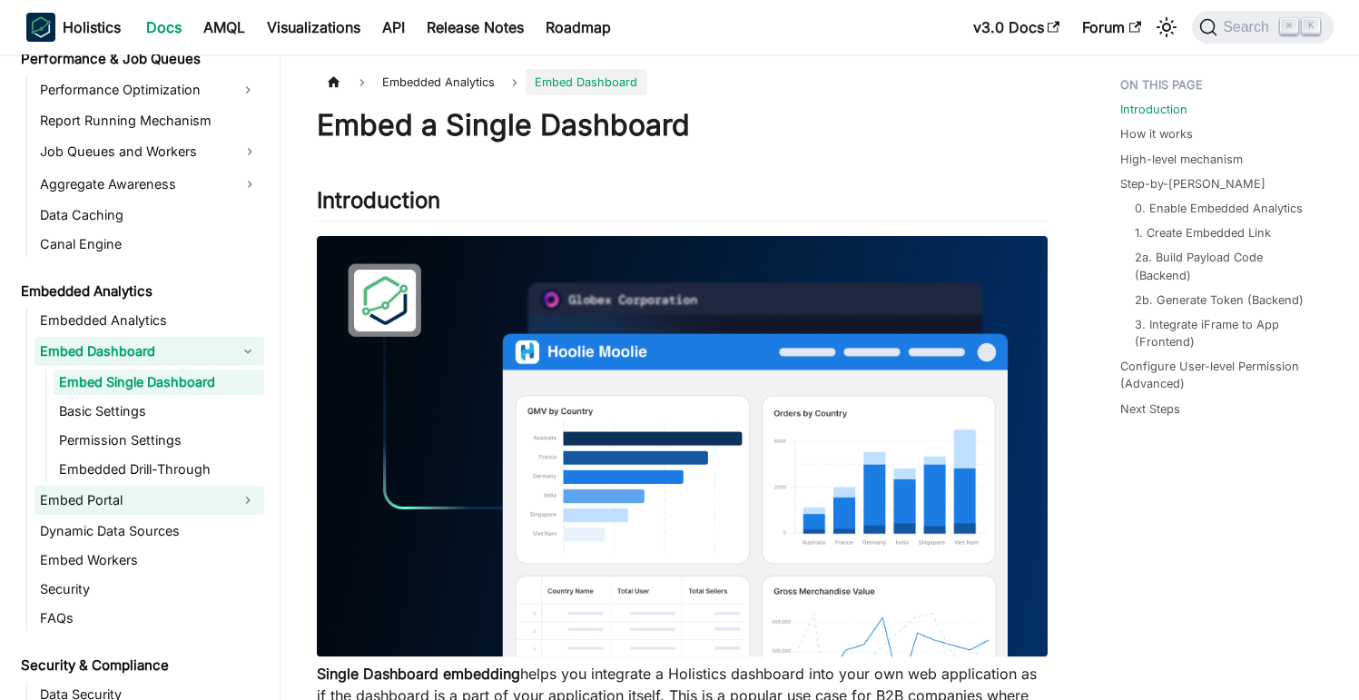 This screenshot has width=1359, height=700. I want to click on a: Embed Single Dashboard, so click(159, 382).